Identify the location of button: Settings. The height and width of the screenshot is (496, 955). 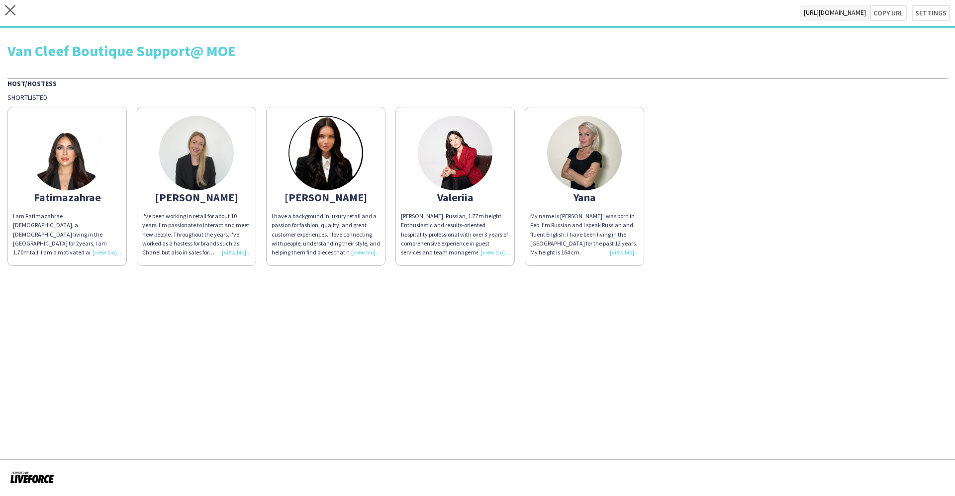
(930, 13).